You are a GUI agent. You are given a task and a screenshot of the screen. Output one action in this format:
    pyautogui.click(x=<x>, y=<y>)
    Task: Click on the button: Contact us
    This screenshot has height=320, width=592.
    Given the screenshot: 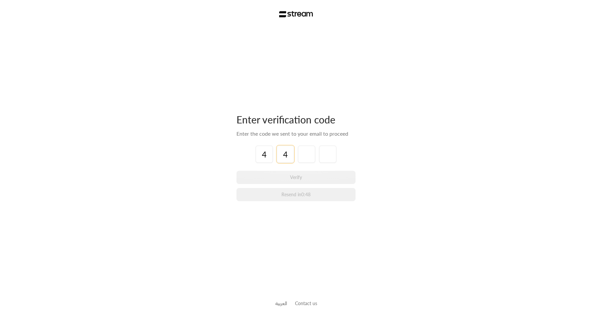 What is the action you would take?
    pyautogui.click(x=306, y=303)
    